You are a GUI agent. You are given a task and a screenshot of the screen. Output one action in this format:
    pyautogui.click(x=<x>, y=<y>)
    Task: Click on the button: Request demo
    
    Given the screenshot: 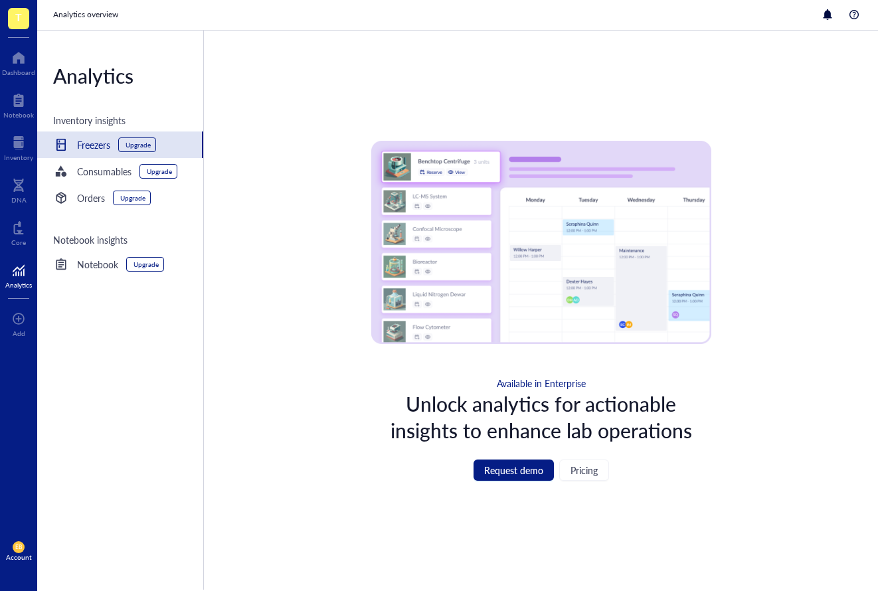 What is the action you would take?
    pyautogui.click(x=513, y=470)
    